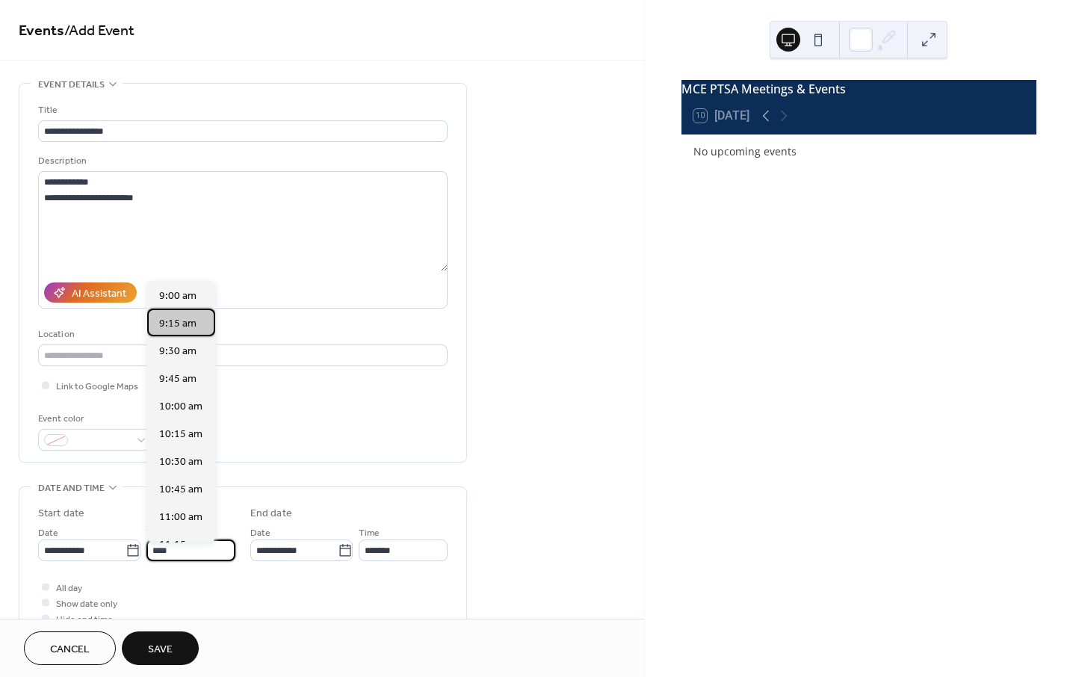  What do you see at coordinates (181, 406) in the screenshot?
I see `span: 10:00 am` at bounding box center [181, 406].